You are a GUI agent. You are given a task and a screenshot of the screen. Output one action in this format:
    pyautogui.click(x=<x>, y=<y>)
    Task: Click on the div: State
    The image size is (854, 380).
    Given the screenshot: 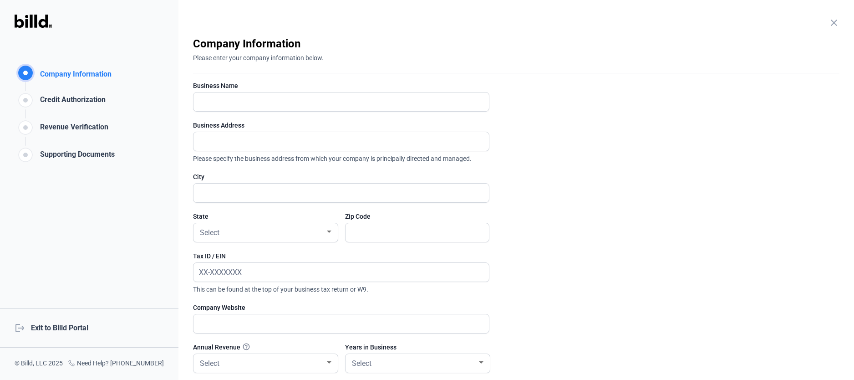 What is the action you would take?
    pyautogui.click(x=265, y=216)
    